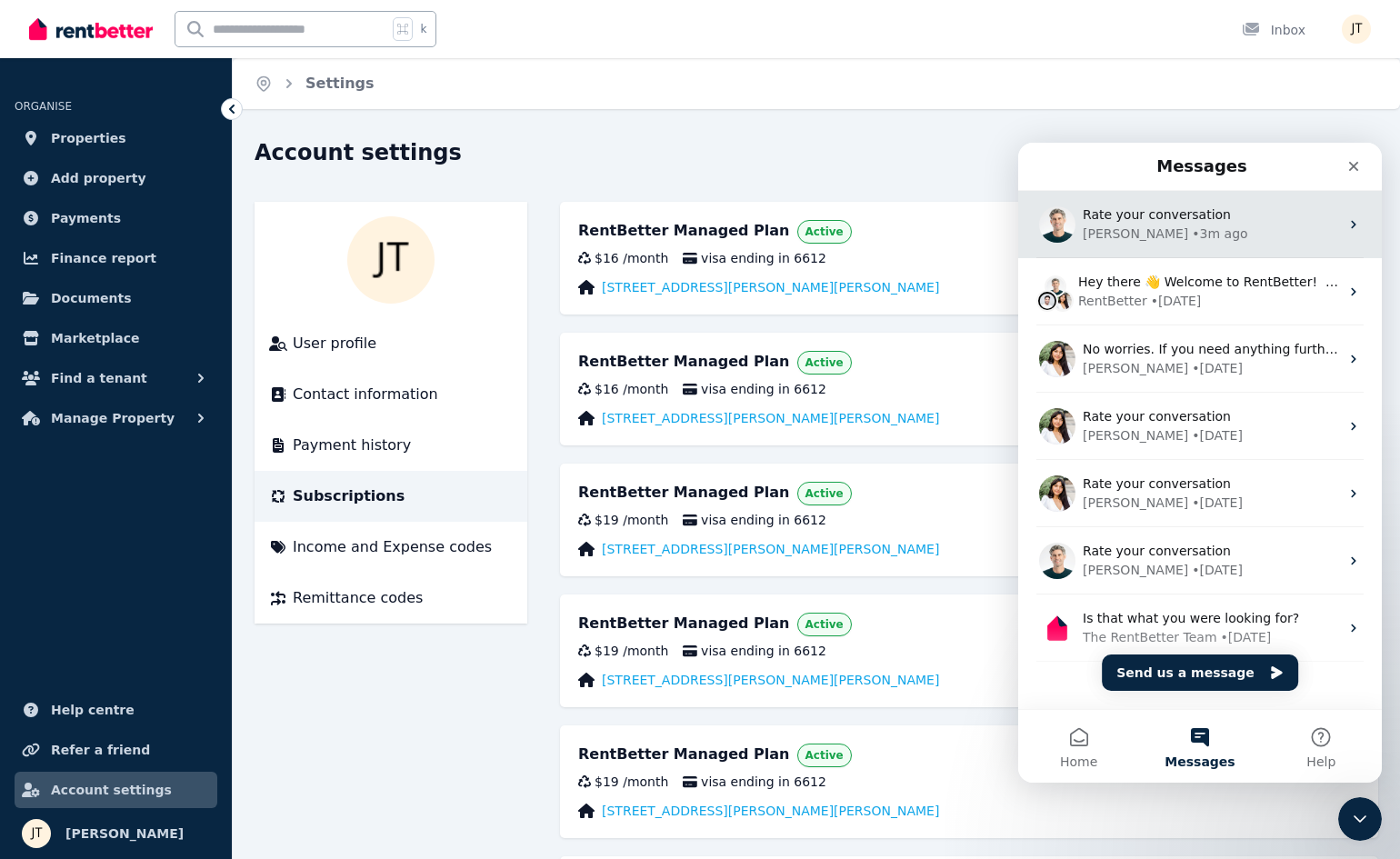  I want to click on a: Finance report, so click(115, 258).